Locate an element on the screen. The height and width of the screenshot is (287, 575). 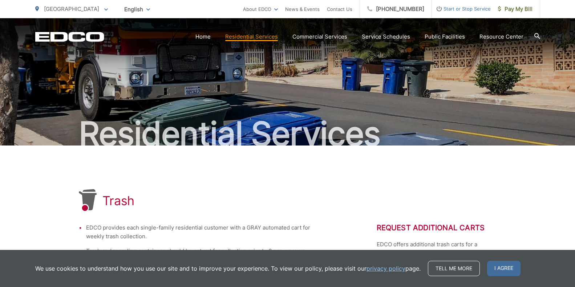
li: EDCO provides each single-family residential customer with a GRAY automated cart for weekly trash... is located at coordinates (202, 232).